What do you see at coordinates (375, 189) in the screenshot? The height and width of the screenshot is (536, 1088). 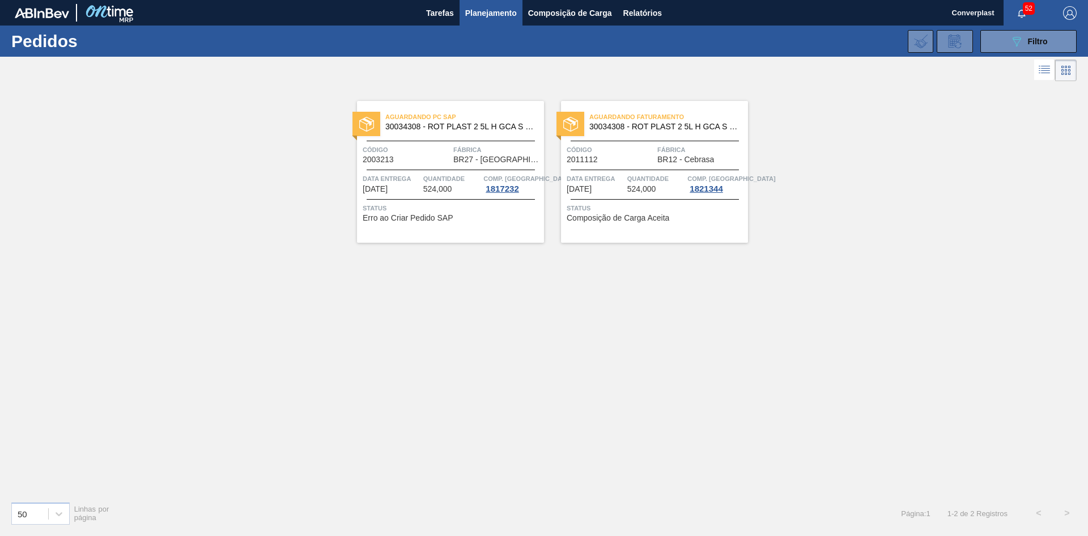 I see `span: 15/09/2025` at bounding box center [375, 189].